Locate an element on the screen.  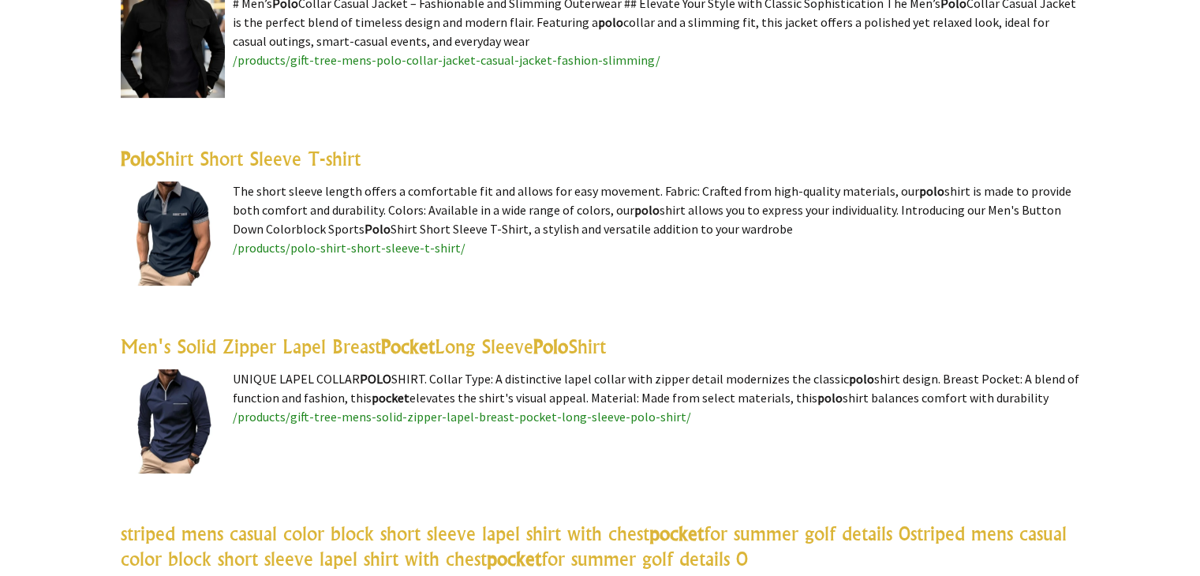
img: Polo Shirt Short Sleeve T-shirt is located at coordinates (173, 234).